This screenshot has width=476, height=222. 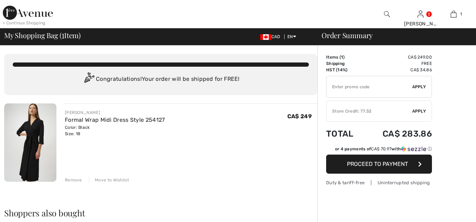 What do you see at coordinates (421, 14) in the screenshot?
I see `a: Sign In` at bounding box center [421, 14].